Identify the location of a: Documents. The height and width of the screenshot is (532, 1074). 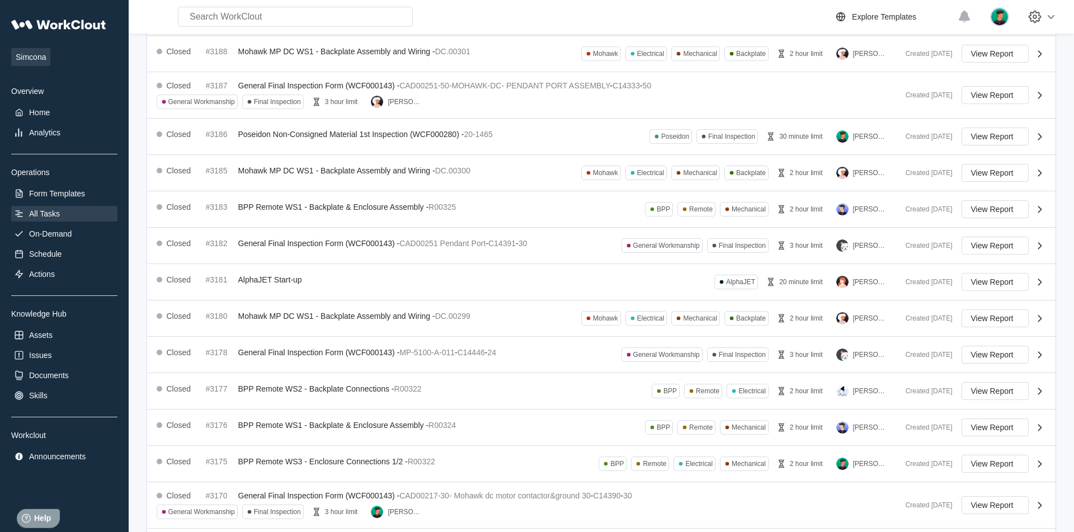
(64, 375).